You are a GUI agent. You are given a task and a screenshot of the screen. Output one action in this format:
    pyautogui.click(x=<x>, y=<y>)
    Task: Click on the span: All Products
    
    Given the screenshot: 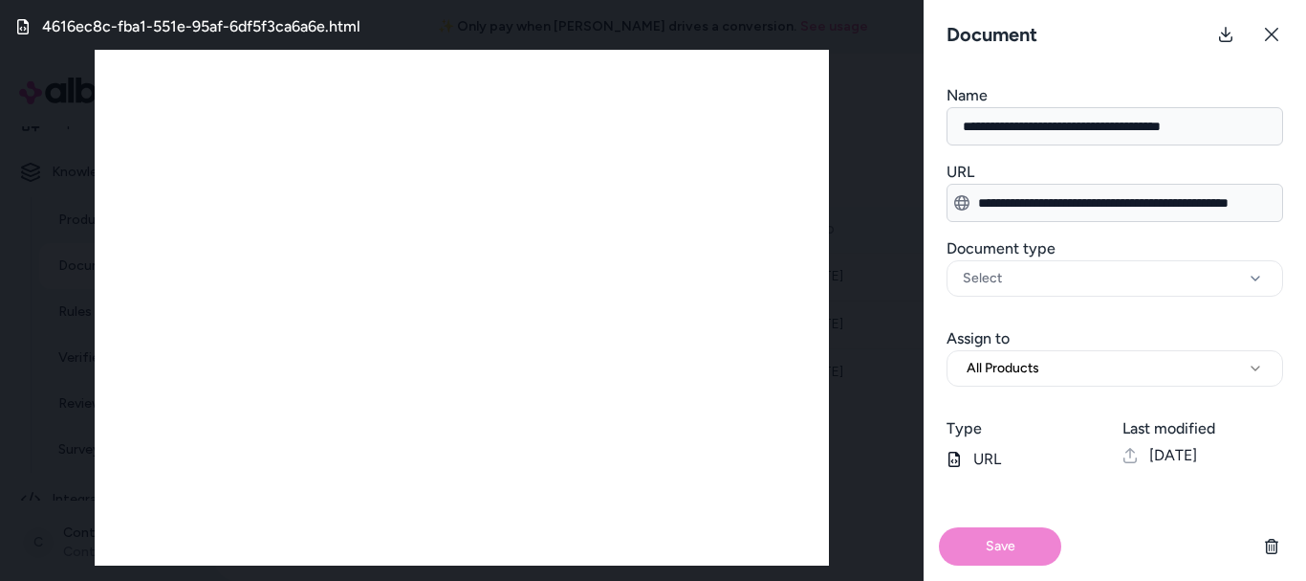 What is the action you would take?
    pyautogui.click(x=1003, y=368)
    